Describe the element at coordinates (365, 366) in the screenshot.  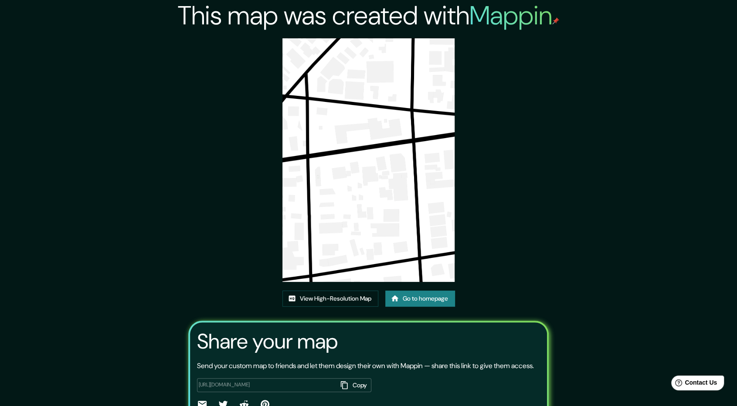
I see `p: Send your custom map to friends and let them design their own with Mappin — share this link to gi...` at that location.